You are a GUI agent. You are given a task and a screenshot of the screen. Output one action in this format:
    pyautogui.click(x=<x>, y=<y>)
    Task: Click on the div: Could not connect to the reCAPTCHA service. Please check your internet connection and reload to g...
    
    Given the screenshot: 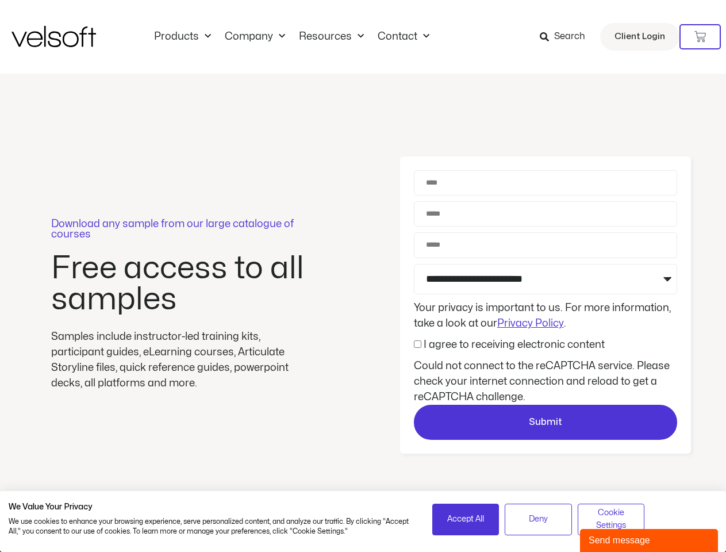 What is the action you would take?
    pyautogui.click(x=546, y=381)
    